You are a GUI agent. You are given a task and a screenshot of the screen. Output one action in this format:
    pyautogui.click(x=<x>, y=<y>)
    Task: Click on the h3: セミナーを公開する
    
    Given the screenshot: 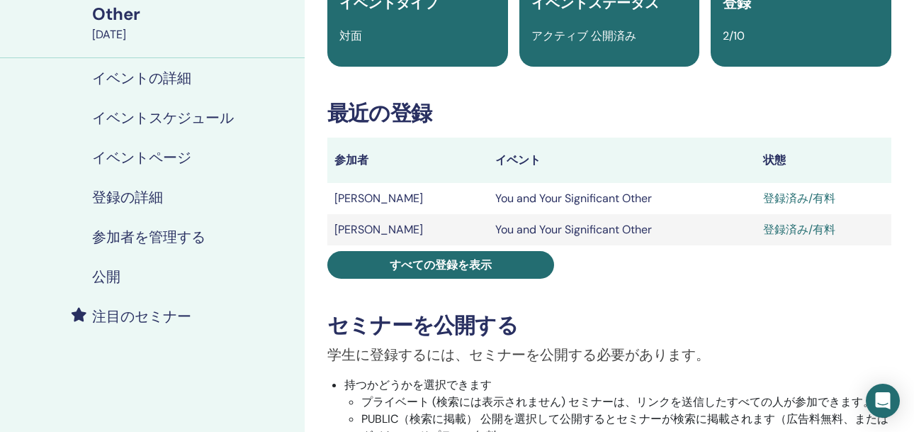 What is the action you would take?
    pyautogui.click(x=609, y=325)
    